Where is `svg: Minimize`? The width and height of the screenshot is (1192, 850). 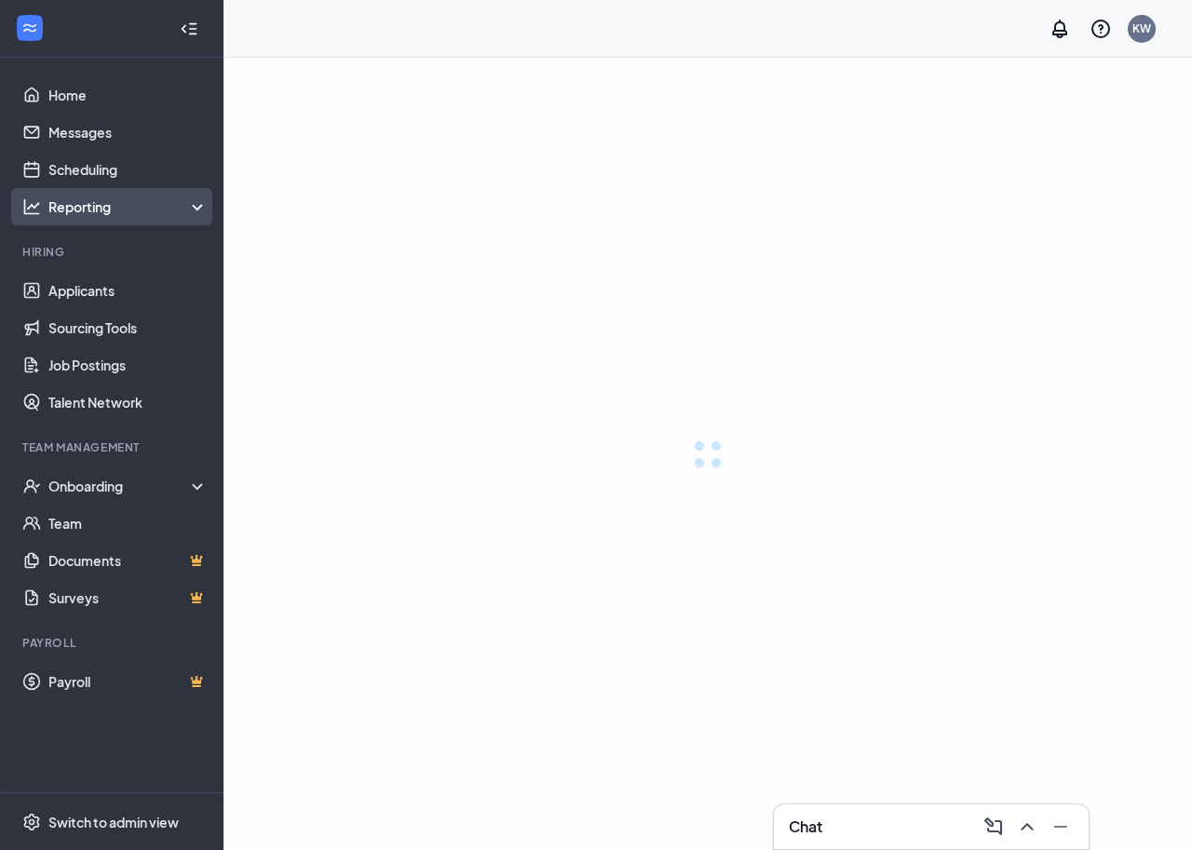
svg: Minimize is located at coordinates (1060, 827).